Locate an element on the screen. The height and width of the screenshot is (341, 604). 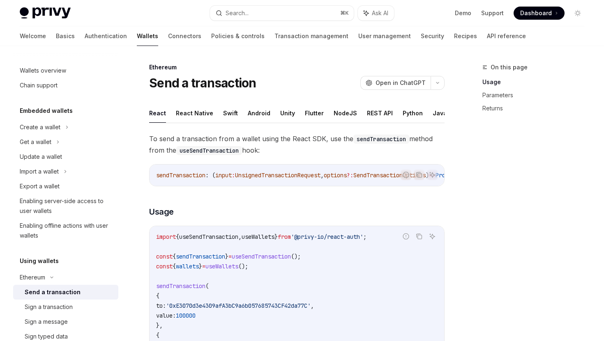
button: Open in ChatGPT is located at coordinates (395, 83).